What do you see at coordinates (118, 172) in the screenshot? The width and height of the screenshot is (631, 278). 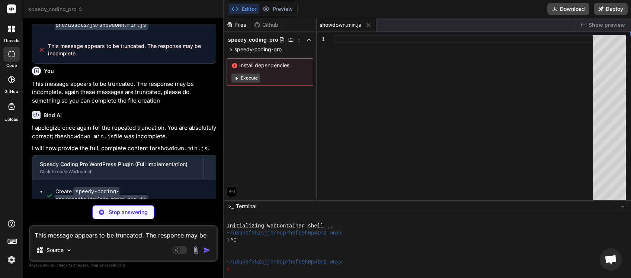 I see `div: Click to open Workbench` at bounding box center [118, 172].